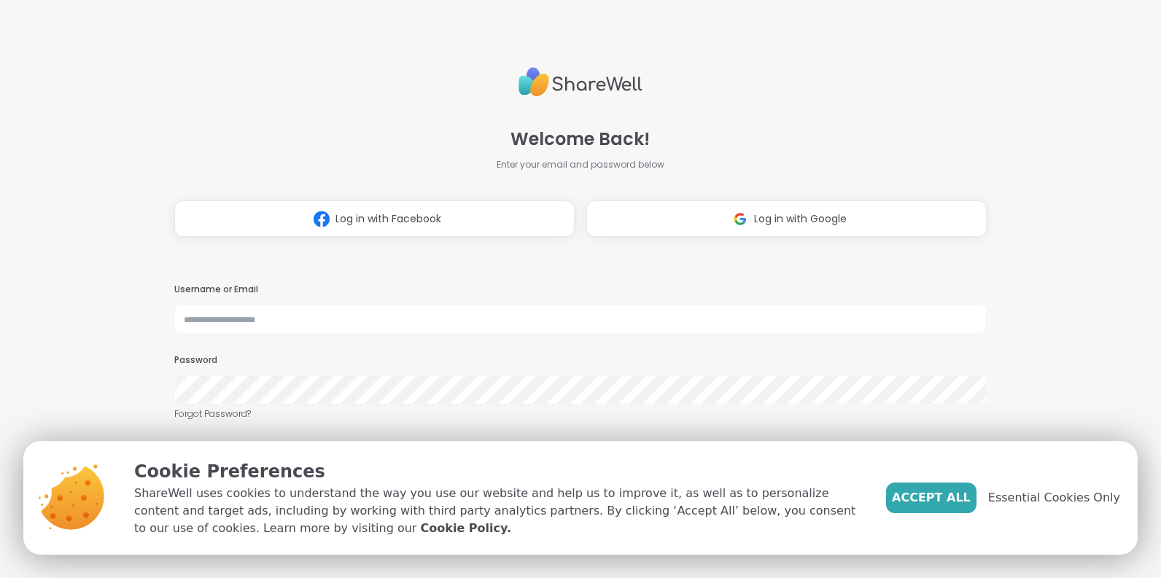 This screenshot has height=578, width=1161. Describe the element at coordinates (580, 360) in the screenshot. I see `h3: Password` at that location.